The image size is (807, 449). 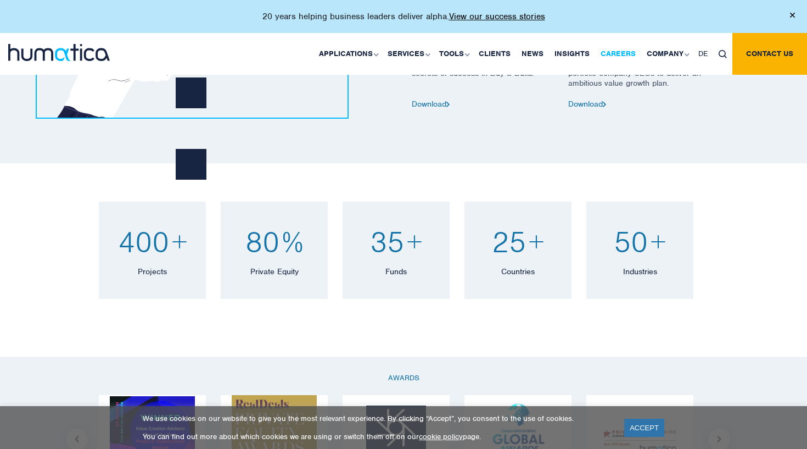 What do you see at coordinates (631, 242) in the screenshot?
I see `span: 50` at bounding box center [631, 242].